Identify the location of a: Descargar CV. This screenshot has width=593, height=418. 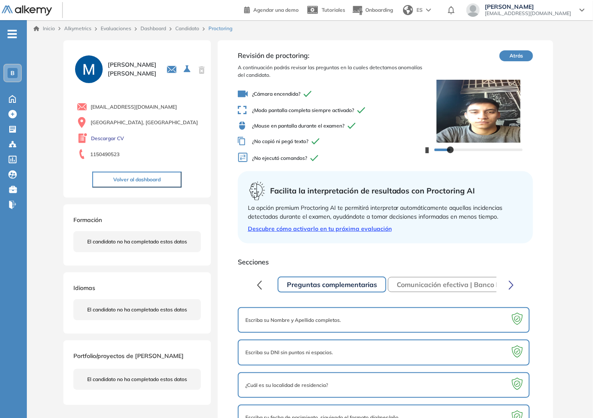
(107, 138).